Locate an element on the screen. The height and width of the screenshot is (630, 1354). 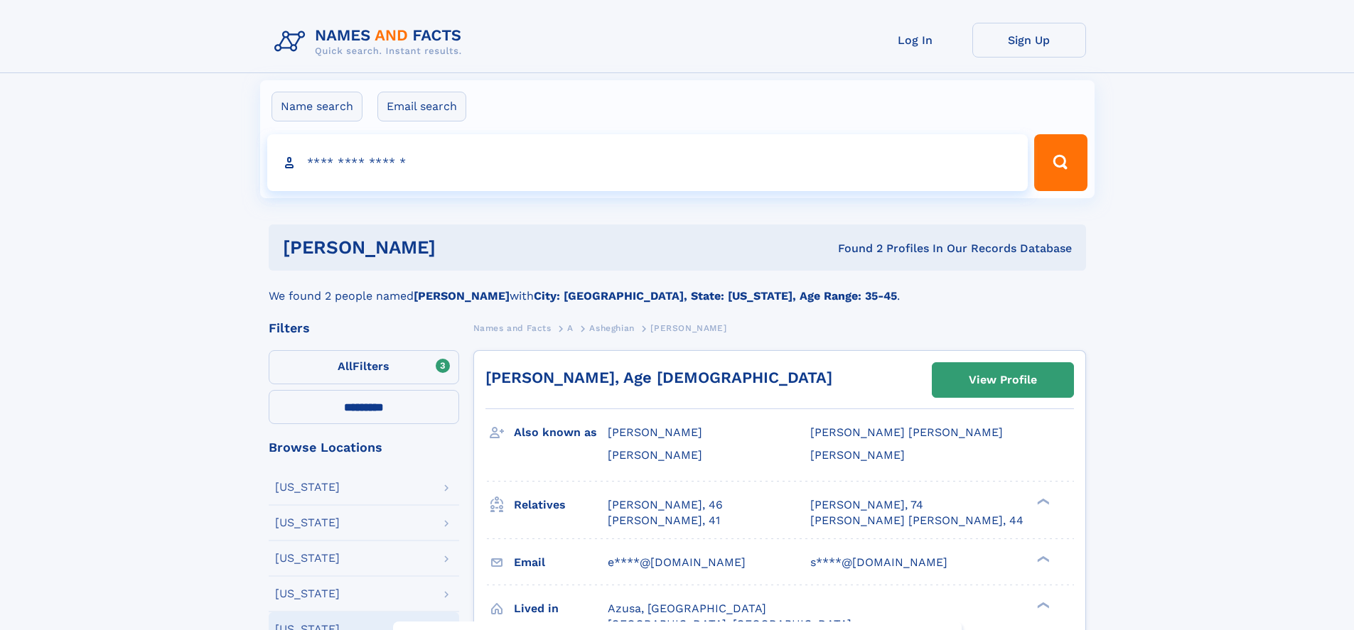
img: Logo Names and Facts is located at coordinates (371, 42).